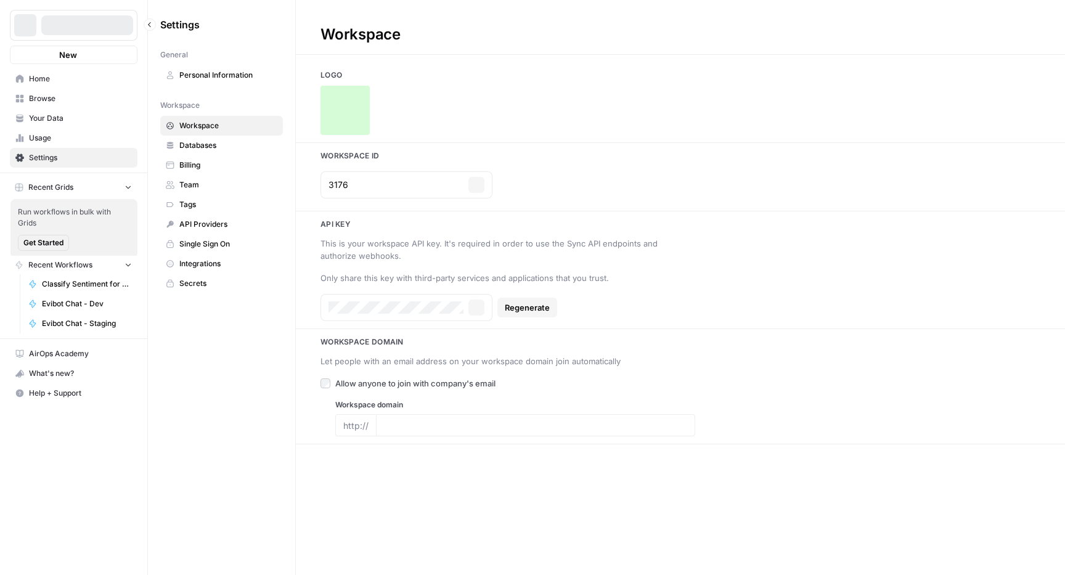 This screenshot has width=1065, height=575. Describe the element at coordinates (681, 342) in the screenshot. I see `h3: Workspace Domain` at that location.